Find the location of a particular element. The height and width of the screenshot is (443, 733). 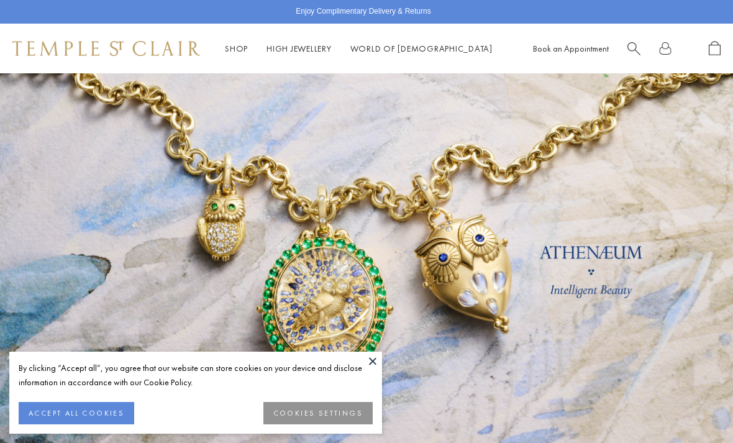

button: COOKIES SETTINGS is located at coordinates (318, 413).